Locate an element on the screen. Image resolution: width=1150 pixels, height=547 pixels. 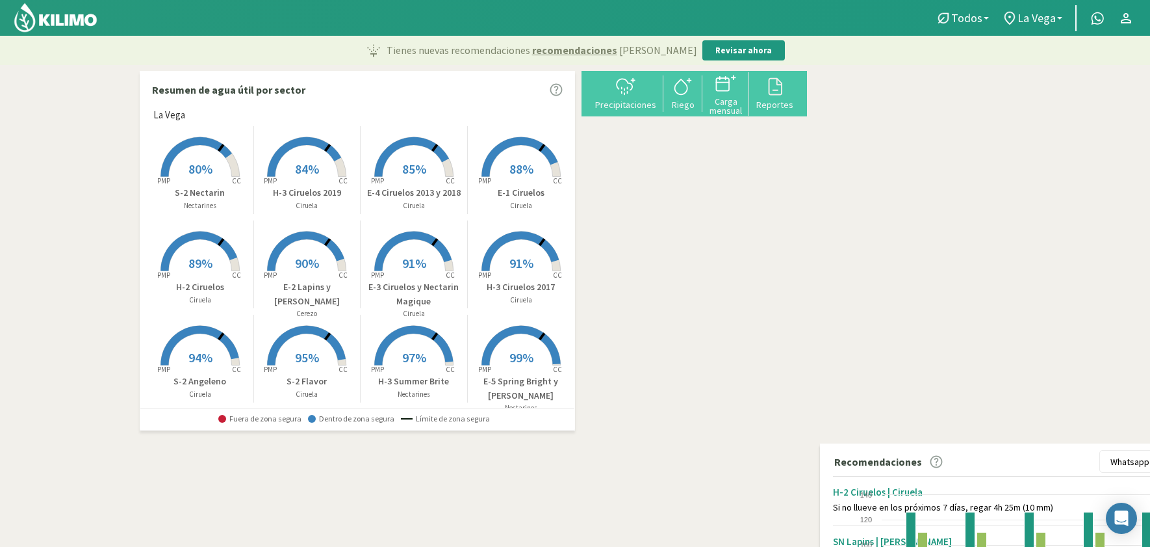
div: Precipitaciones is located at coordinates (626, 105).